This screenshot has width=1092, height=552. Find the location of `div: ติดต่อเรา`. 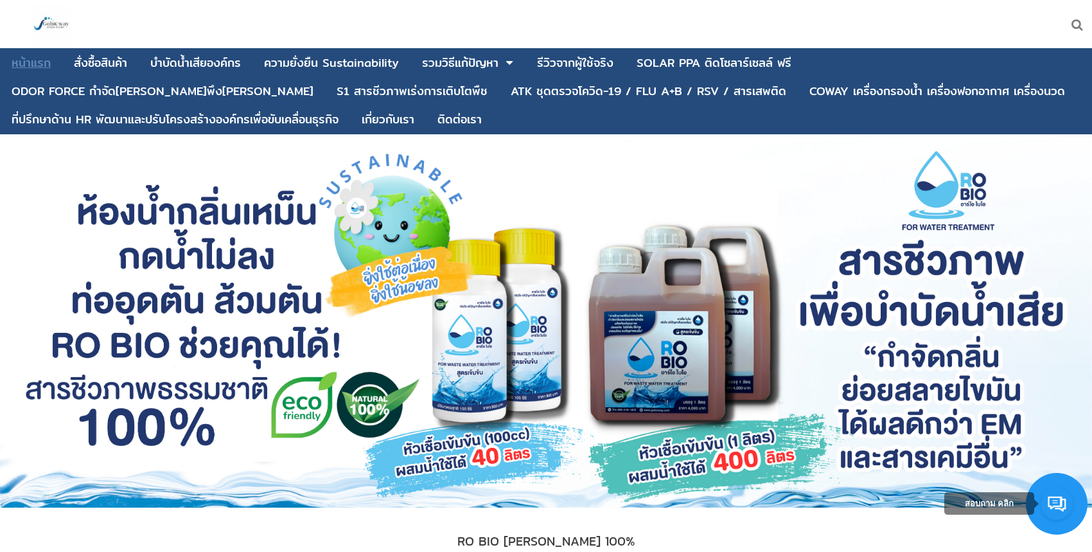

div: ติดต่อเรา is located at coordinates (459, 119).